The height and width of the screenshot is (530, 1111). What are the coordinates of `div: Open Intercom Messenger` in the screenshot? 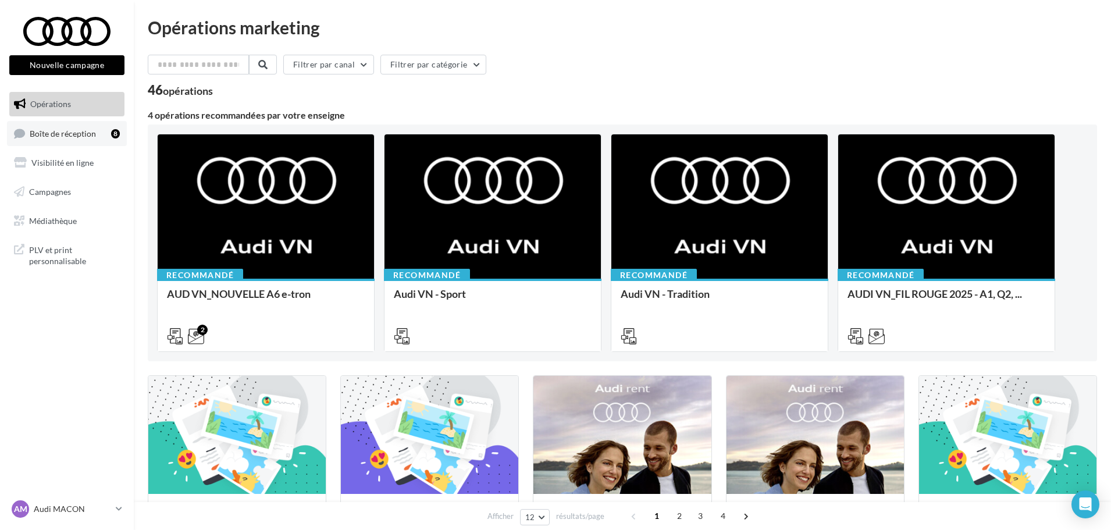 It's located at (1086, 505).